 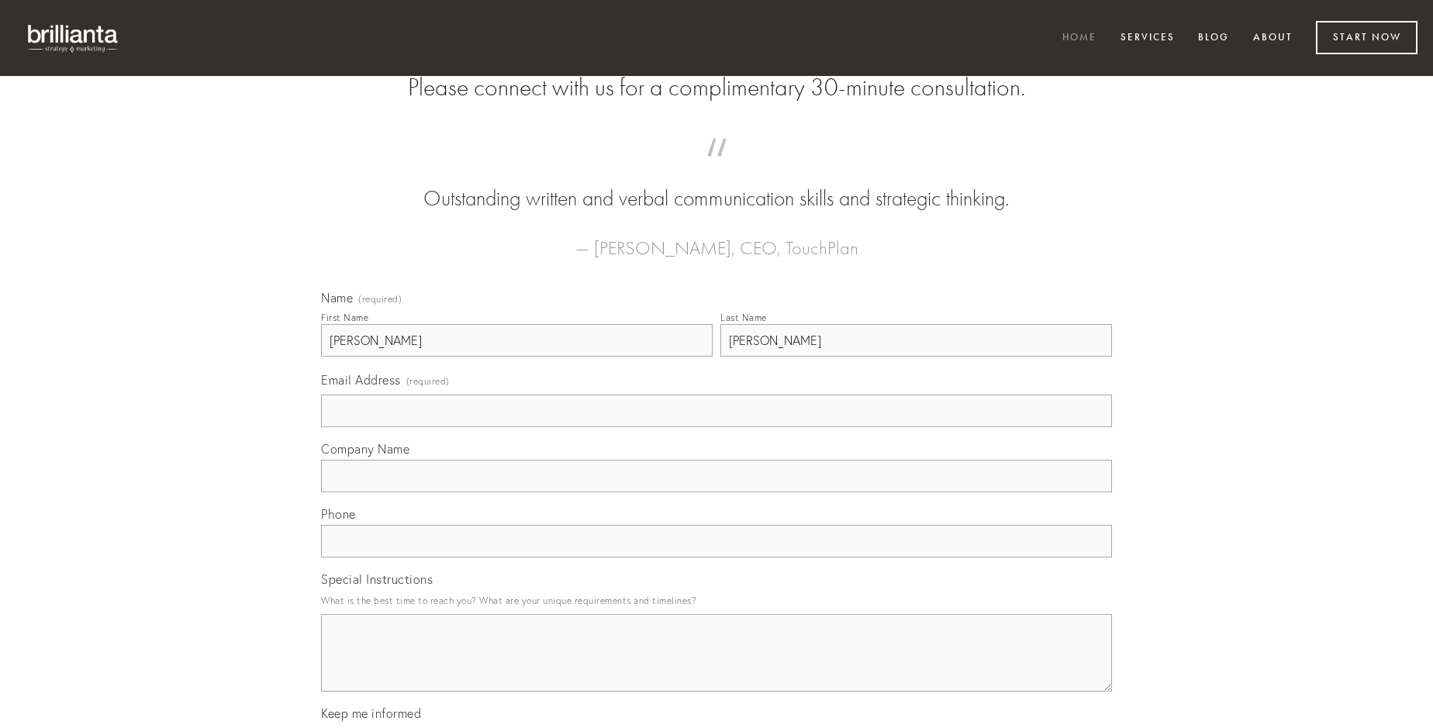 What do you see at coordinates (377, 579) in the screenshot?
I see `span: Special Instructions` at bounding box center [377, 579].